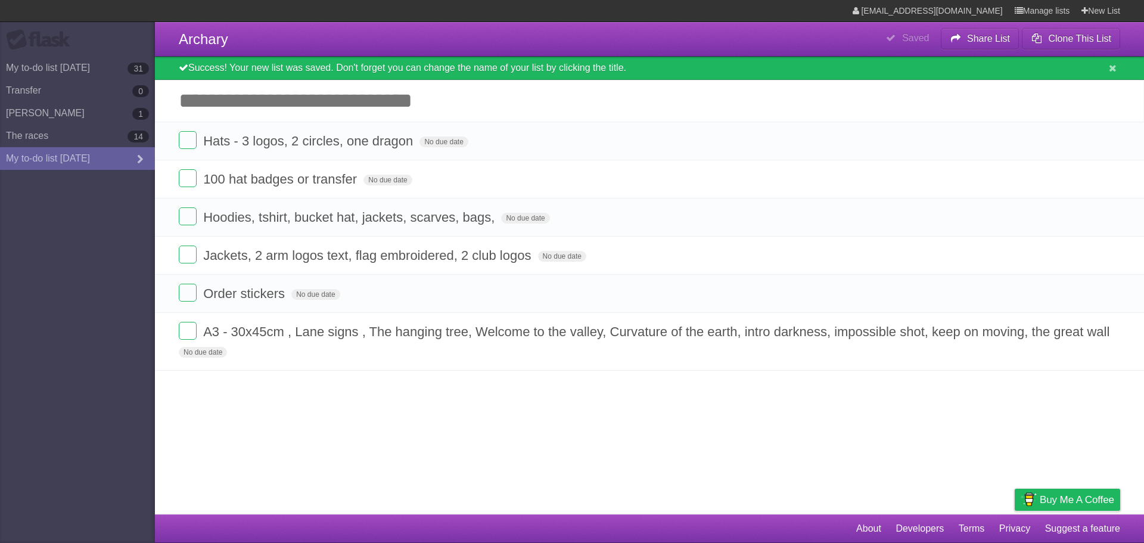  Describe the element at coordinates (309, 141) in the screenshot. I see `span: Hats - 3 logos, 2 circles, one dragon` at that location.